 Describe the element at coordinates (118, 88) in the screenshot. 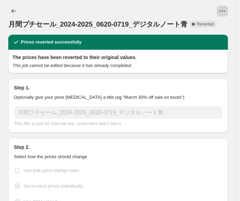

I see `h2: Step 1.` at that location.